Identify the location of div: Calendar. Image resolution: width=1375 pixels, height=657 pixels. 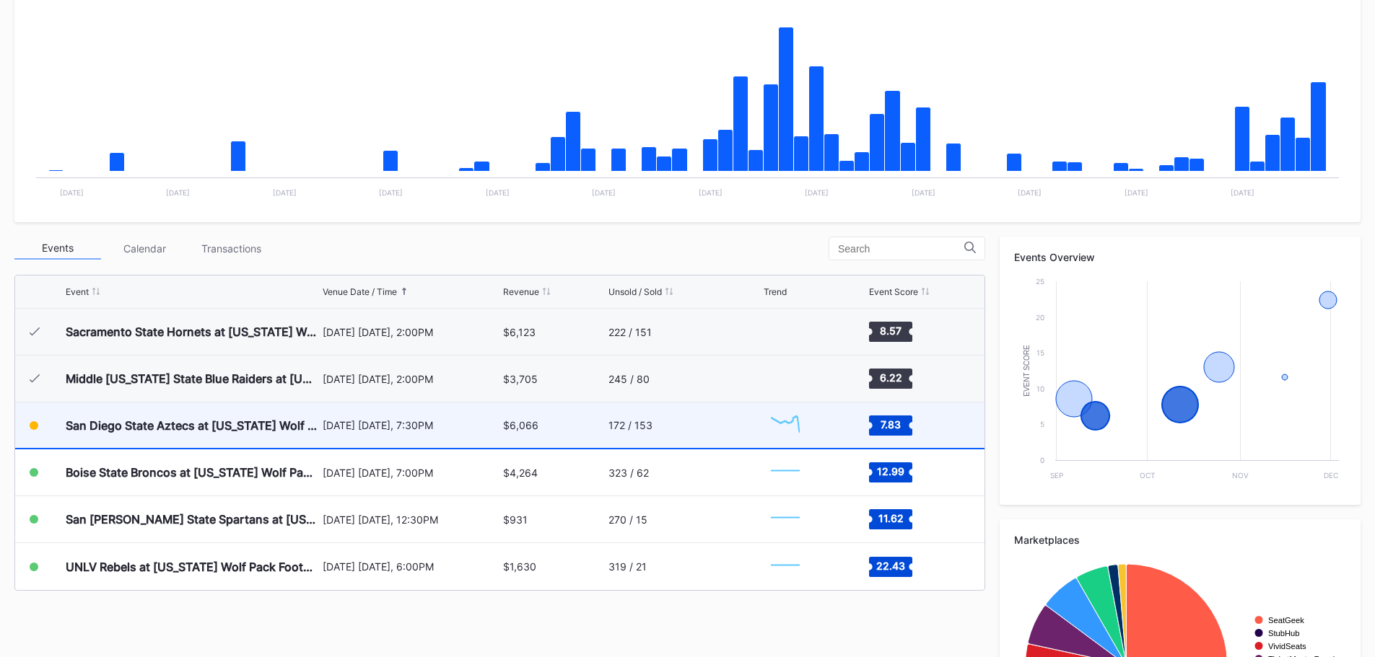
(144, 248).